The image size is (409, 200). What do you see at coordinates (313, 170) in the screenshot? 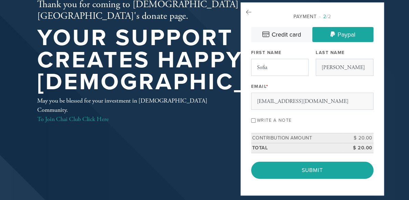
I see `input: Submit` at bounding box center [313, 170].